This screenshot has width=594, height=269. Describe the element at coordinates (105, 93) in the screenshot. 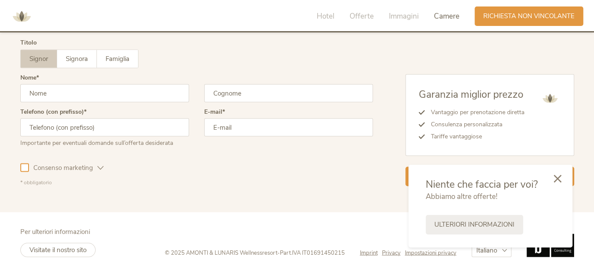

I see `input: Nome` at that location.